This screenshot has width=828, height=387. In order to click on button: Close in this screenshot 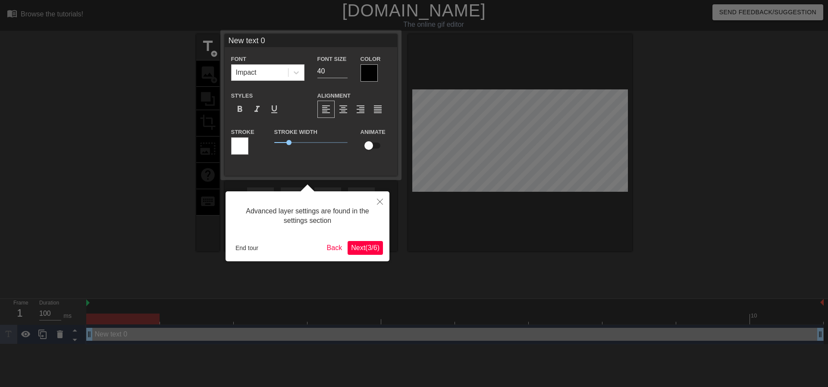, I will do `click(380, 201)`.